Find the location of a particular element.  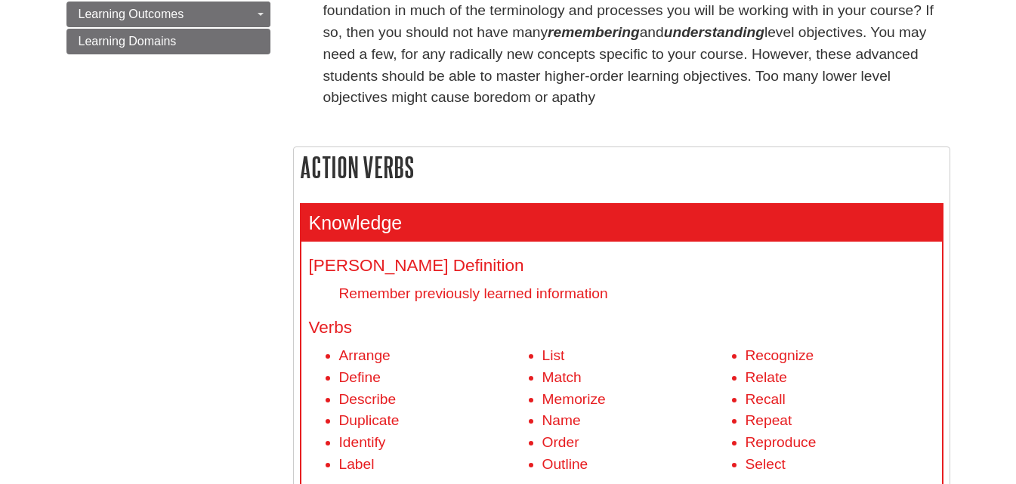

h2: Action Verbs is located at coordinates (622, 167).